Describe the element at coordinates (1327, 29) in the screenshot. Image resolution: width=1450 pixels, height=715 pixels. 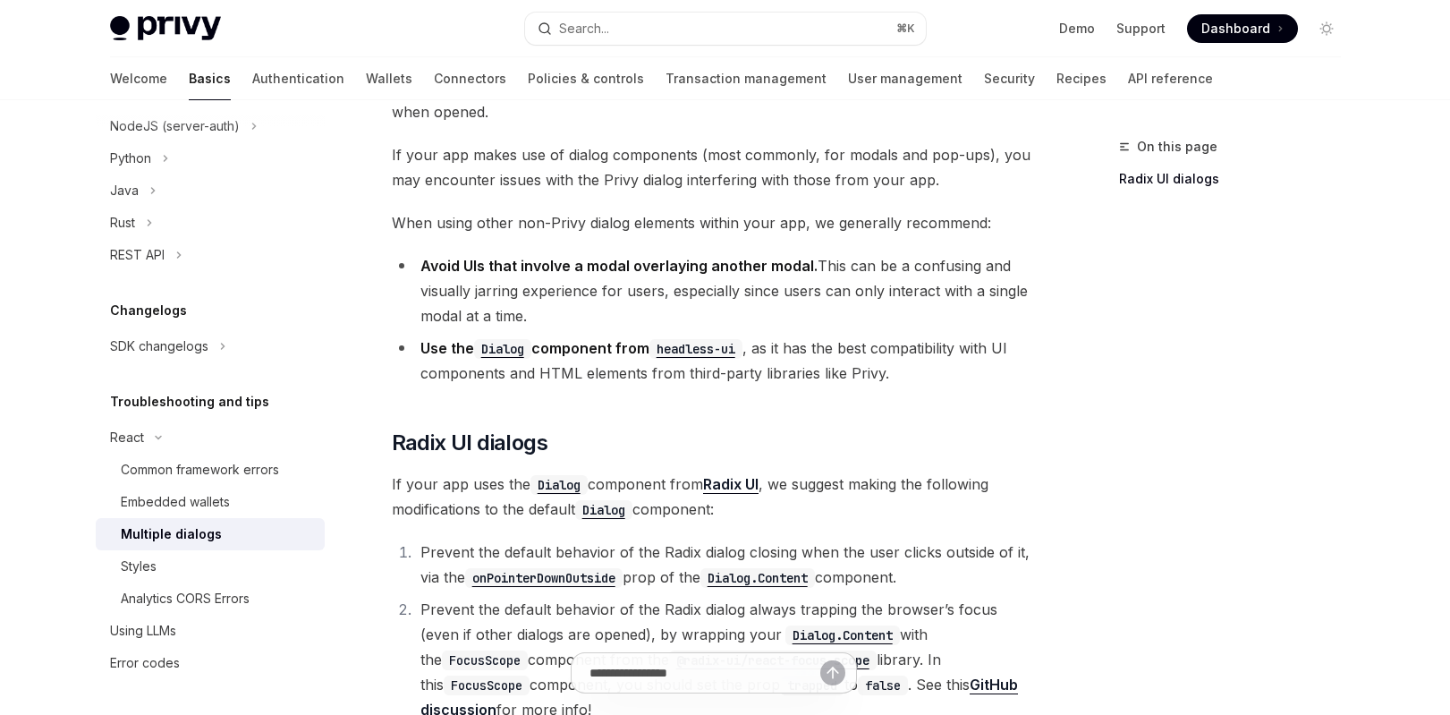
I see `button: Toggle dark mode` at that location.